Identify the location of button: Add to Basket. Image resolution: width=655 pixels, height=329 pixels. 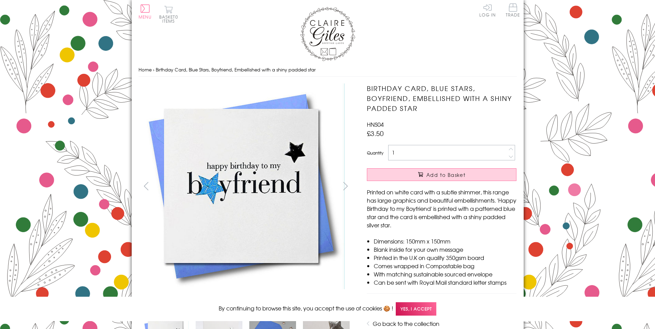
(442, 175).